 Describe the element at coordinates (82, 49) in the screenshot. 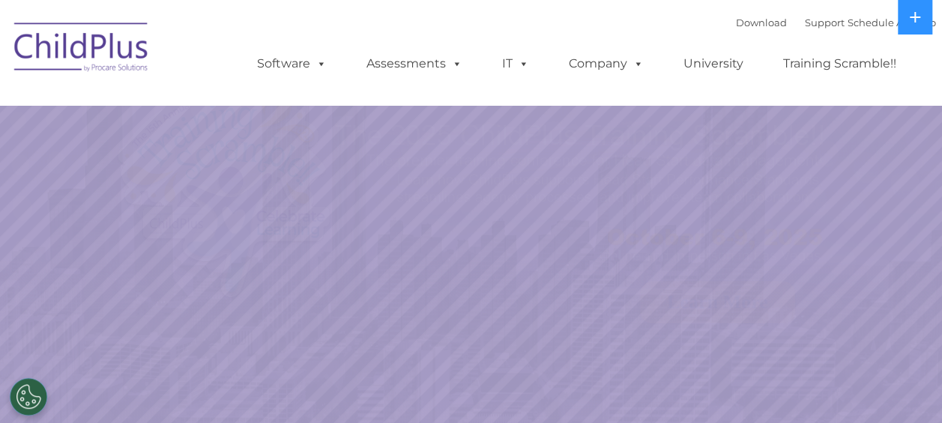

I see `img: ChildPlus by Procare Solutions` at that location.